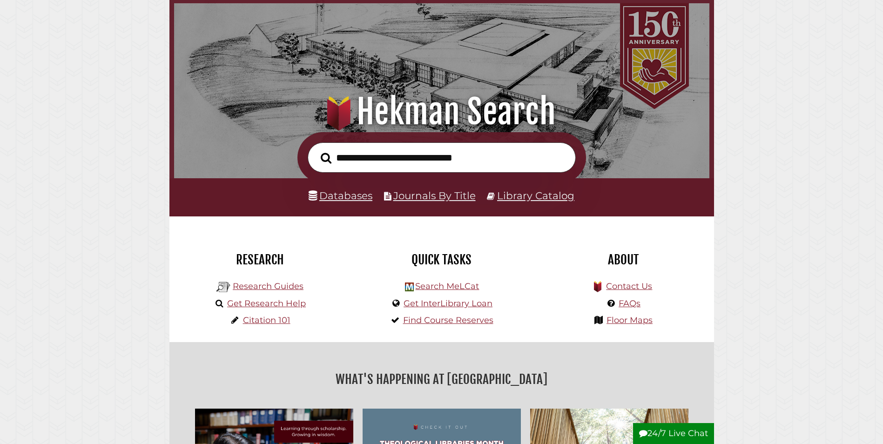  I want to click on a: Research Guides, so click(268, 286).